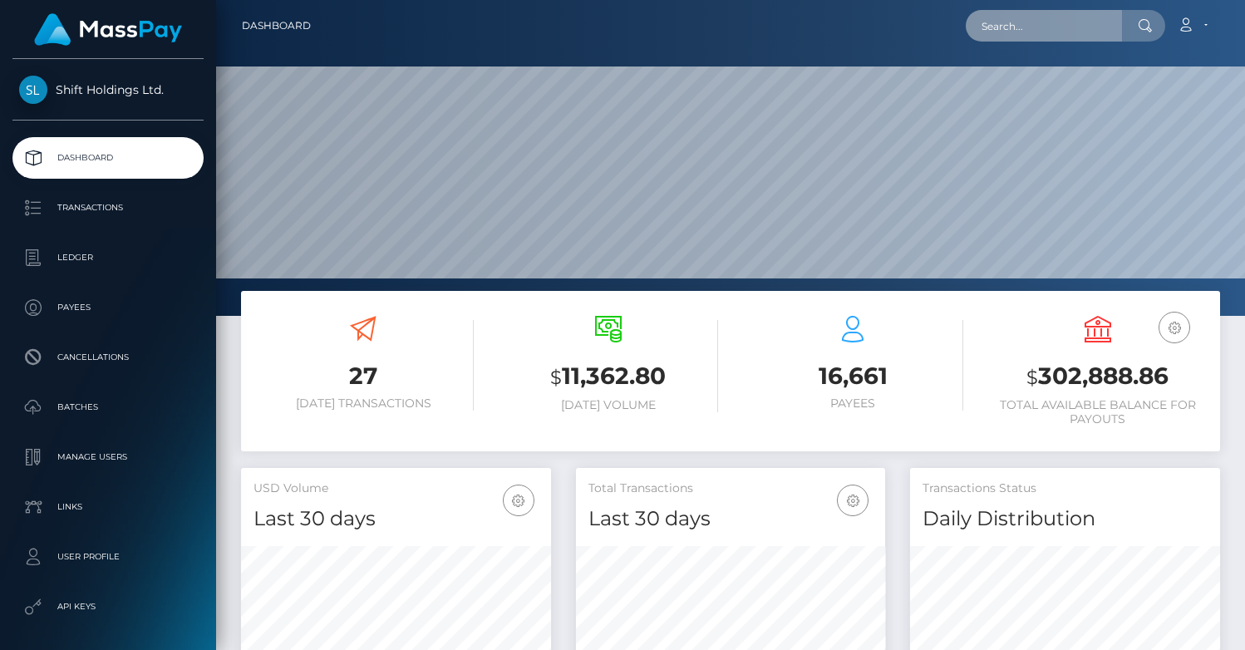 Image resolution: width=1245 pixels, height=650 pixels. I want to click on span: Shift Holdings Ltd., so click(108, 90).